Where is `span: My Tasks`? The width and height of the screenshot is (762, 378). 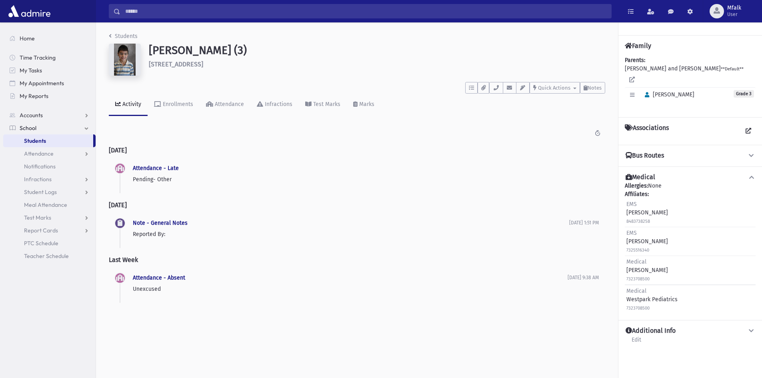
span: My Tasks is located at coordinates (31, 70).